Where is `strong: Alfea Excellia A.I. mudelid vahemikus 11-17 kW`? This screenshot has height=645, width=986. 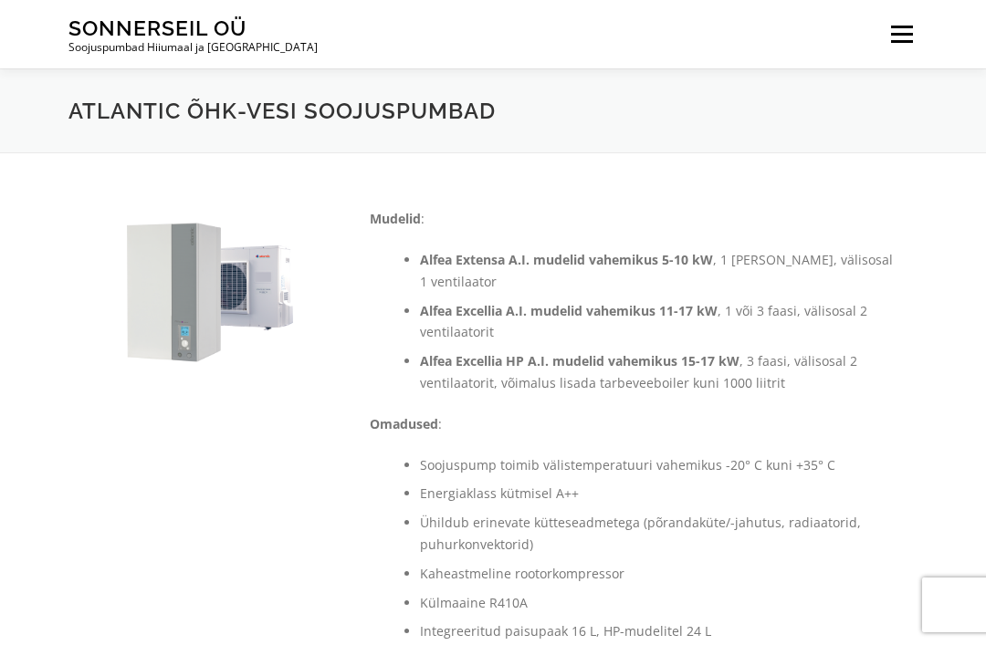 strong: Alfea Excellia A.I. mudelid vahemikus 11-17 kW is located at coordinates (569, 310).